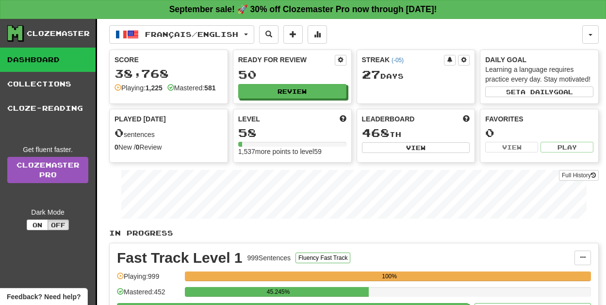  What do you see at coordinates (179, 257) in the screenshot?
I see `div: Fast Track Level 1` at bounding box center [179, 257].